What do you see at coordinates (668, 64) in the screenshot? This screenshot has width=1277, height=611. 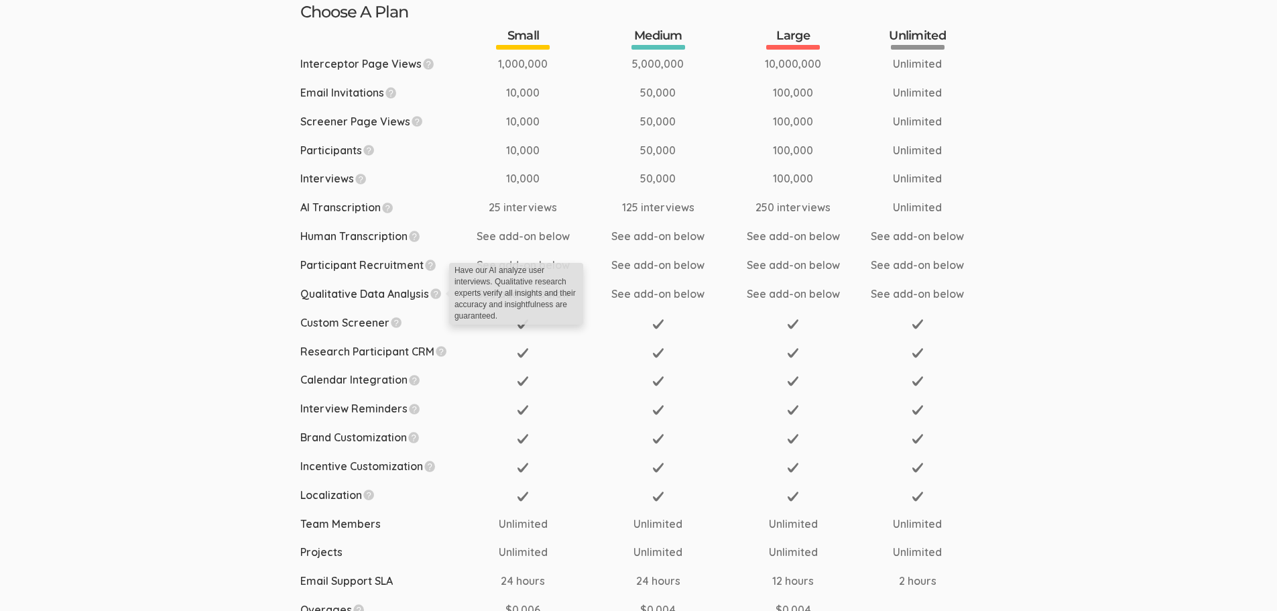 I see `td: 5,000,000` at bounding box center [668, 64].